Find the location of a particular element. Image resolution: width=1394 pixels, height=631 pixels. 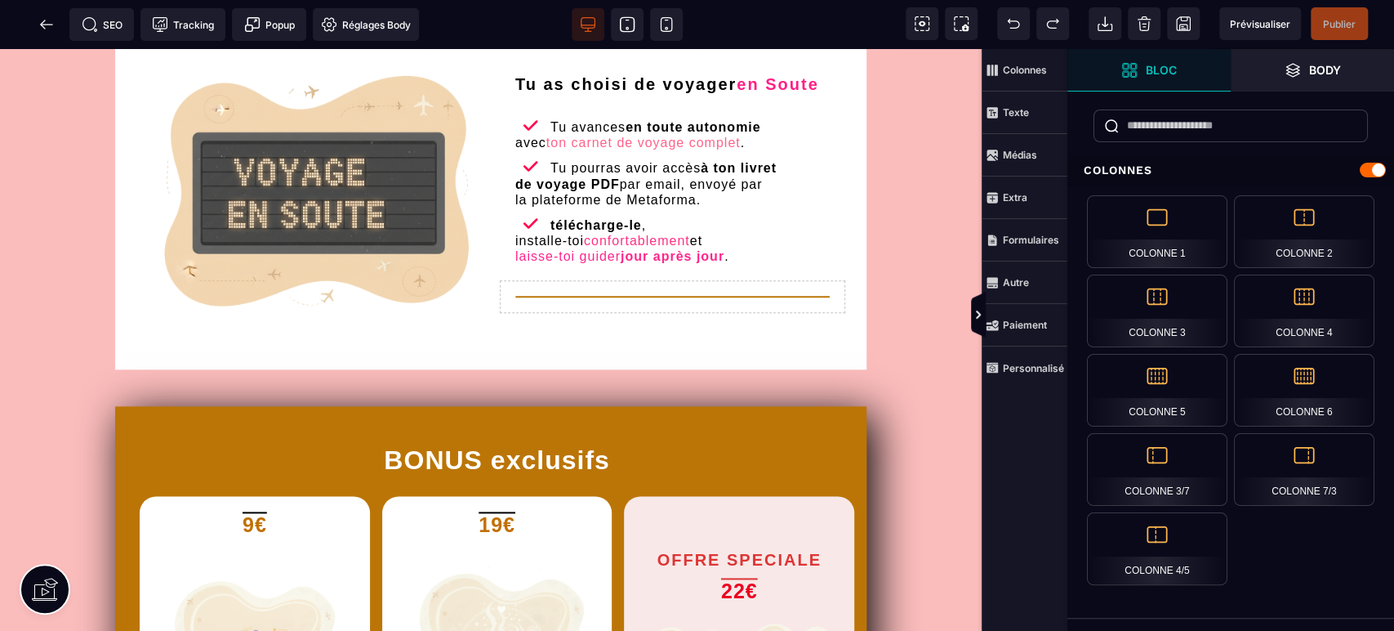

div: Tu as choisi de voyager is located at coordinates (672, 35).